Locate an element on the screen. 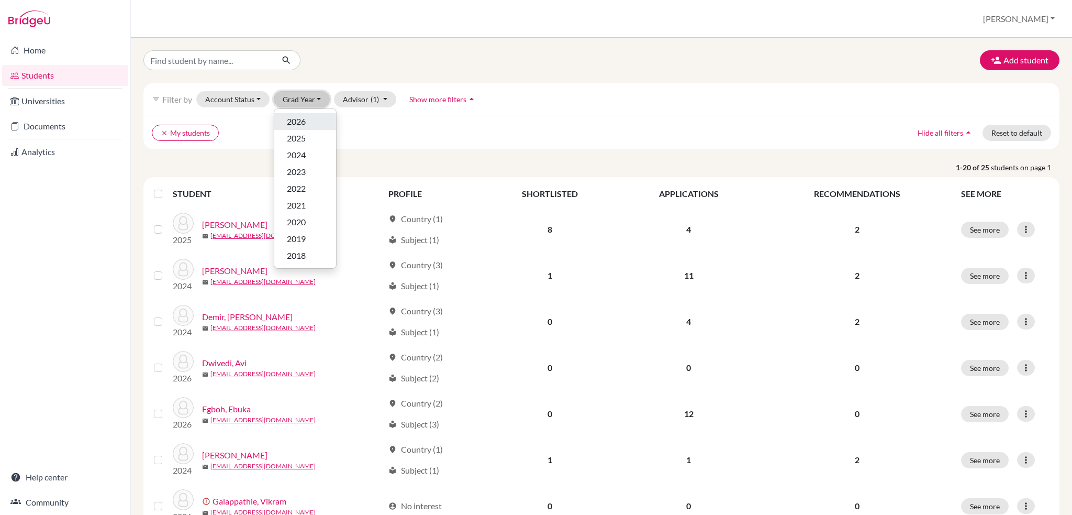 This screenshot has width=1072, height=515. strong: 1-20 of 25 is located at coordinates (974, 167).